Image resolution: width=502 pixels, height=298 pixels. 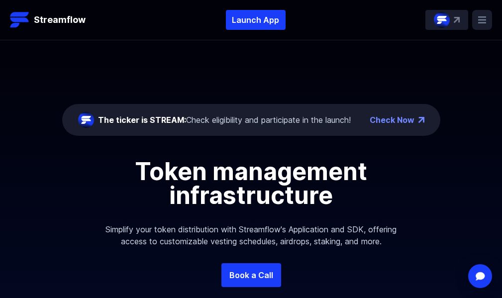 I want to click on h1: Token management infrastructure, so click(x=251, y=183).